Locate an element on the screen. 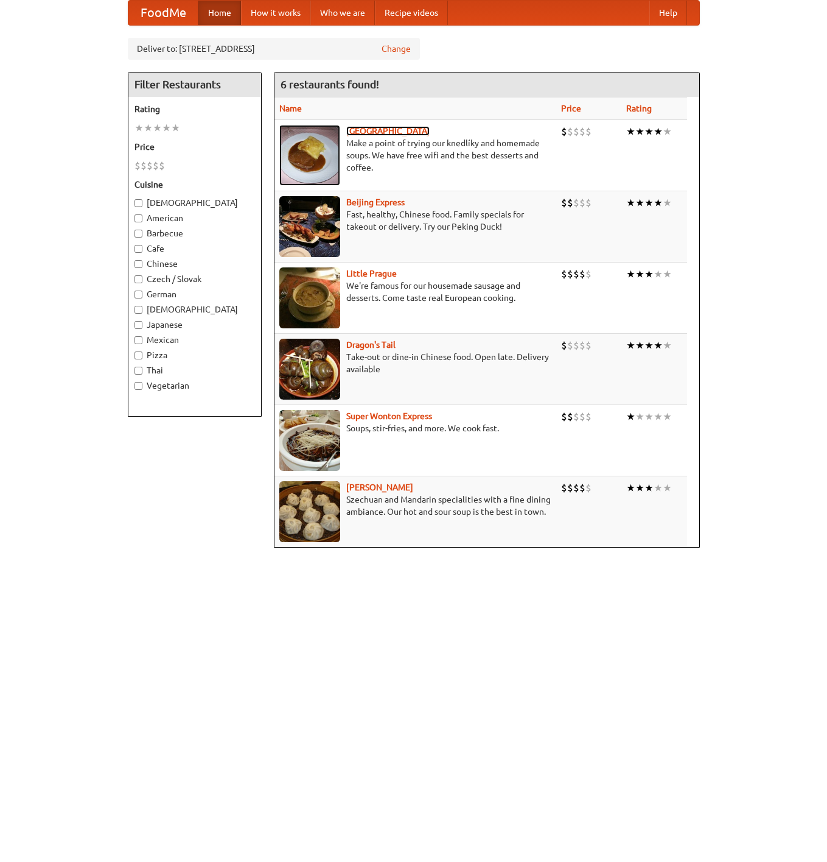 This screenshot has height=862, width=827. img: shandong.jpg is located at coordinates (310, 511).